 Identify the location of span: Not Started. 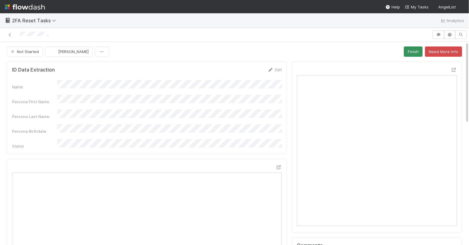
(24, 52).